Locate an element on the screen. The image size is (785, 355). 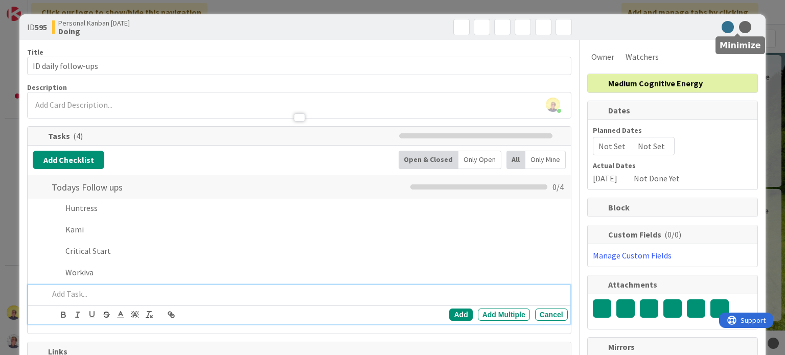
div: Add is located at coordinates (460, 315).